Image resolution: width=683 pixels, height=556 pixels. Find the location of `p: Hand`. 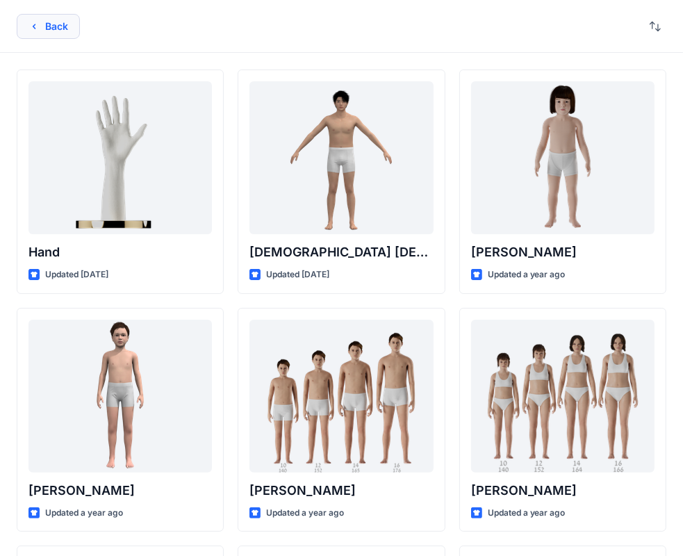

p: Hand is located at coordinates (120, 252).